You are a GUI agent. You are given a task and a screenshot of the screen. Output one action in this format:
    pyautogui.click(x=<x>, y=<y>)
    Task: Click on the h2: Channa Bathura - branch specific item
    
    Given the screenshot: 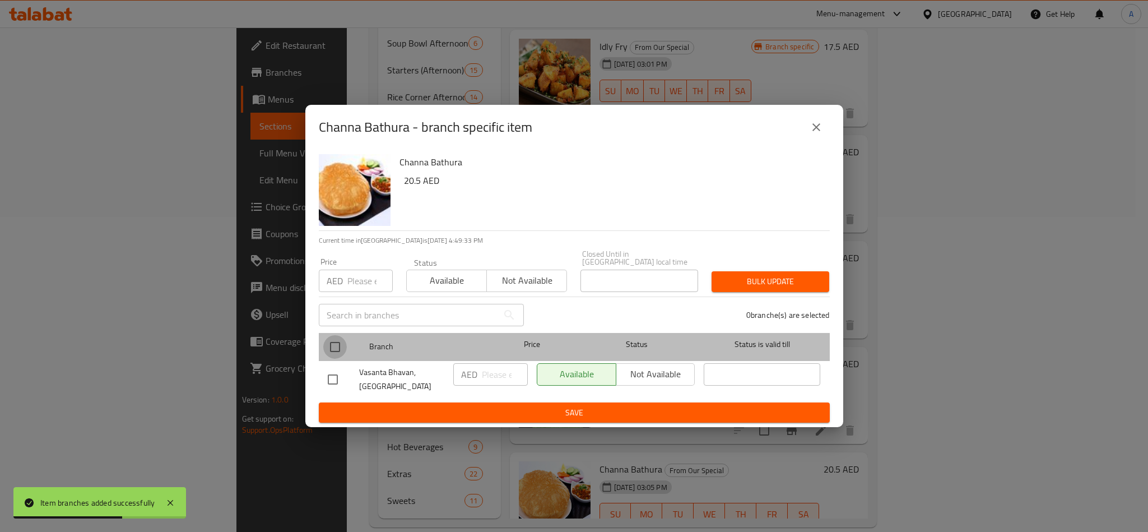 What is the action you would take?
    pyautogui.click(x=425, y=127)
    